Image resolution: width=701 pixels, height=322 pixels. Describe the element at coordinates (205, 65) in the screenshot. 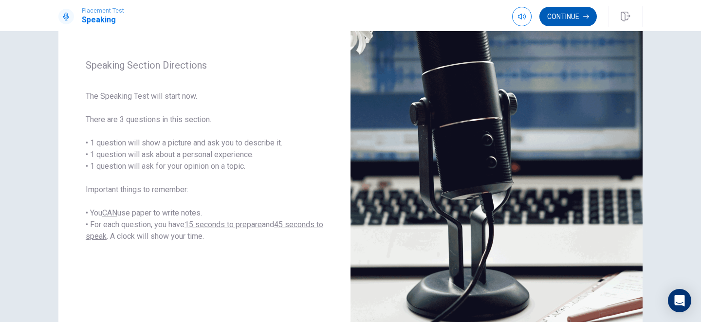

I see `span: Speaking Section Directions` at that location.